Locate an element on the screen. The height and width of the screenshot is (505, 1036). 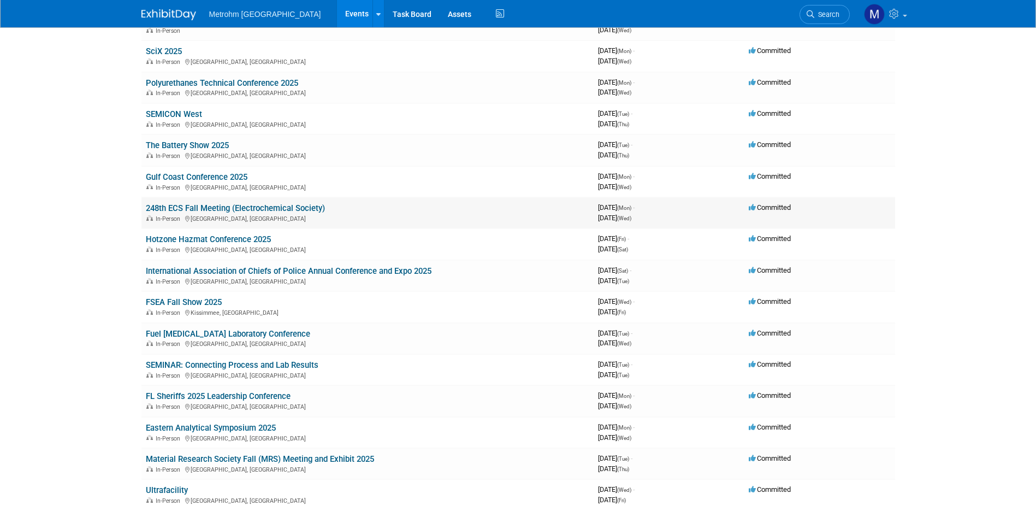
span: (Sat) is located at coordinates (623, 270).